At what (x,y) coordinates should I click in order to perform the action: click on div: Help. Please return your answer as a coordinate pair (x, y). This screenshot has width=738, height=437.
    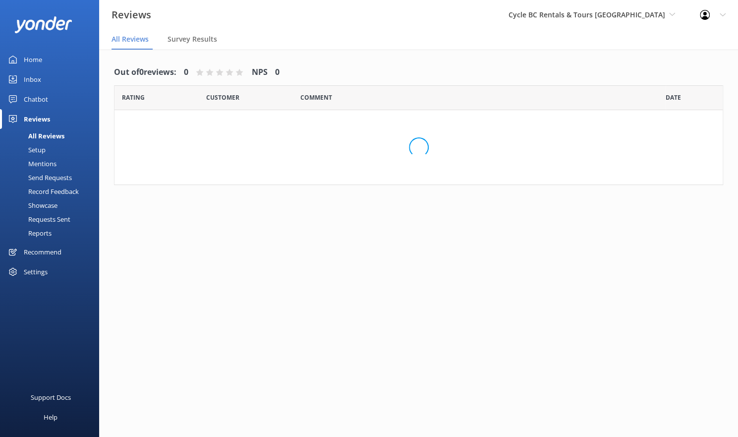
    Looking at the image, I should click on (51, 417).